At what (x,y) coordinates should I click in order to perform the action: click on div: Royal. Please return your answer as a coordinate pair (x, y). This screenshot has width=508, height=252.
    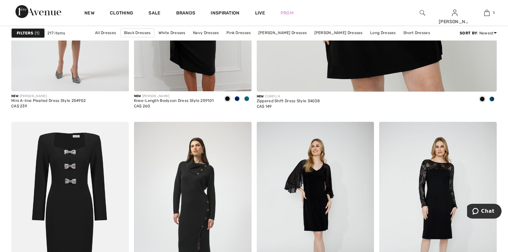
    Looking at the image, I should click on (237, 99).